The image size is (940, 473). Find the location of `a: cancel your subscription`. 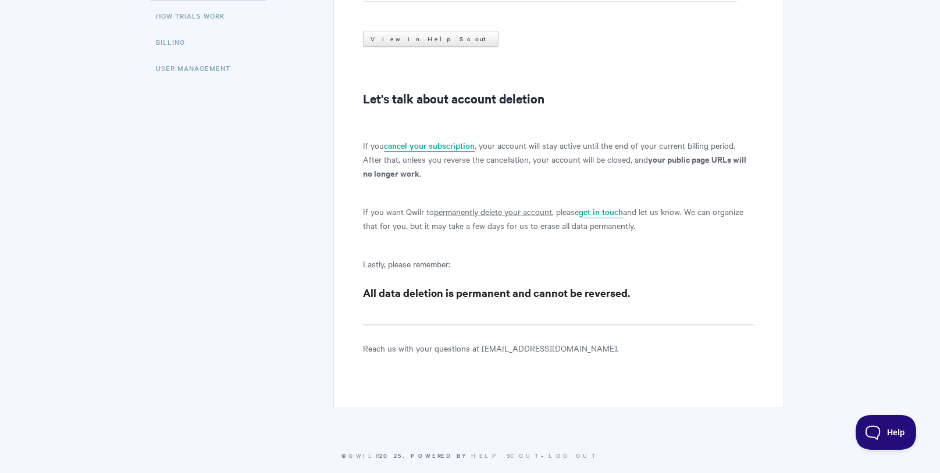

a: cancel your subscription is located at coordinates (429, 146).